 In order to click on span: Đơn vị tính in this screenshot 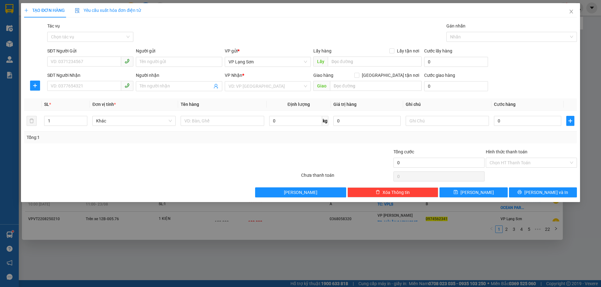, I will do `click(104, 104)`.